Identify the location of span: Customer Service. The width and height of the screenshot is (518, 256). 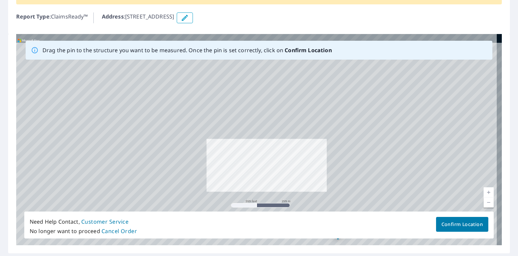
(105, 222).